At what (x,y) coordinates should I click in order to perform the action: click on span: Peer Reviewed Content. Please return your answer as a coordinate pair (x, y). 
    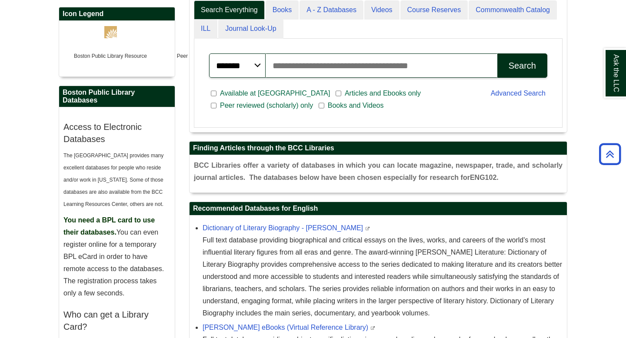
    Looking at the image, I should click on (204, 56).